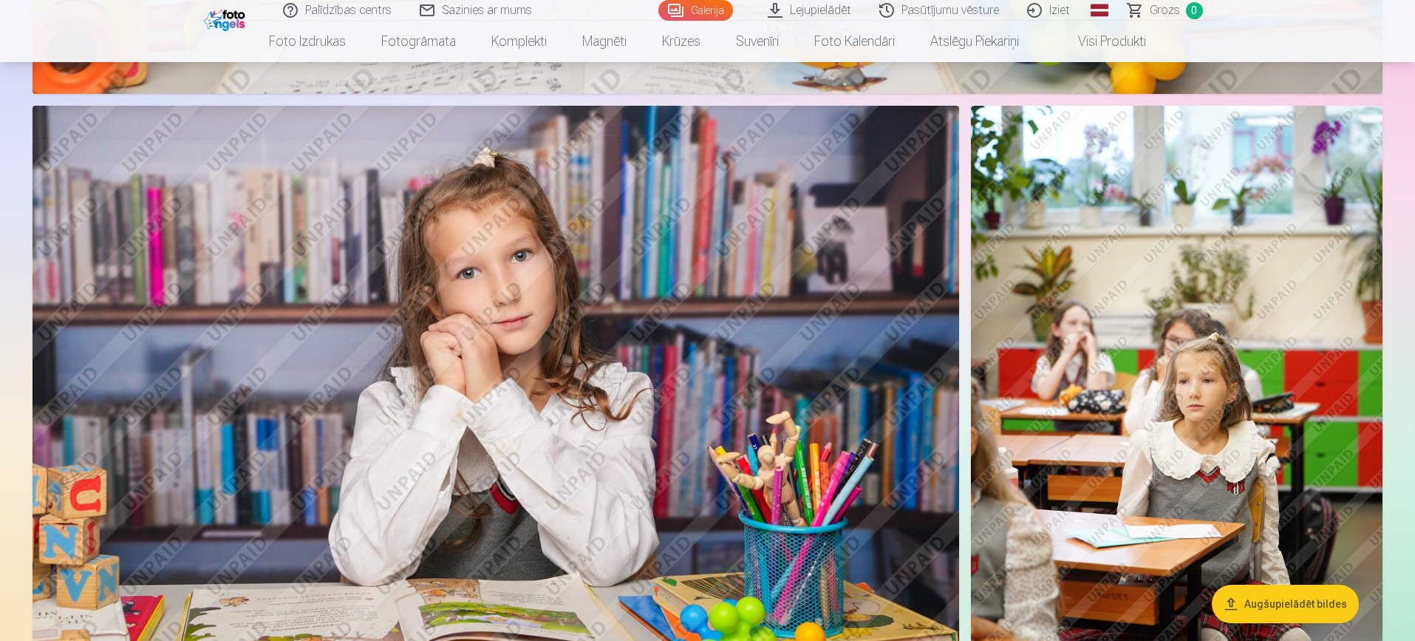  Describe the element at coordinates (974, 41) in the screenshot. I see `a: Atslēgu piekariņi` at that location.